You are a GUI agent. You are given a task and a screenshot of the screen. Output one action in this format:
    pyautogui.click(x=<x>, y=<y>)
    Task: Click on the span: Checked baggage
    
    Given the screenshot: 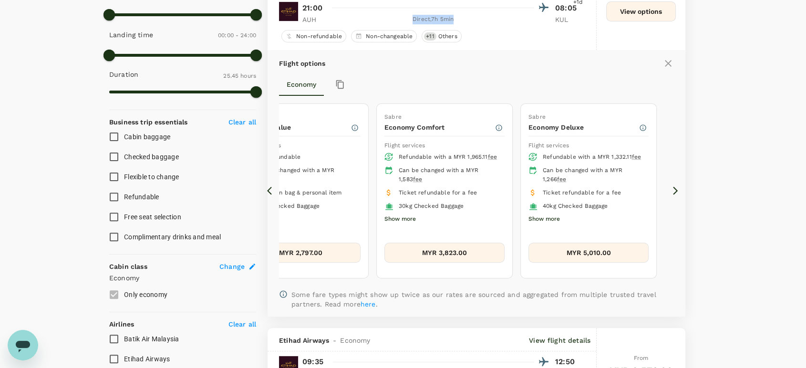 What is the action you would take?
    pyautogui.click(x=151, y=157)
    